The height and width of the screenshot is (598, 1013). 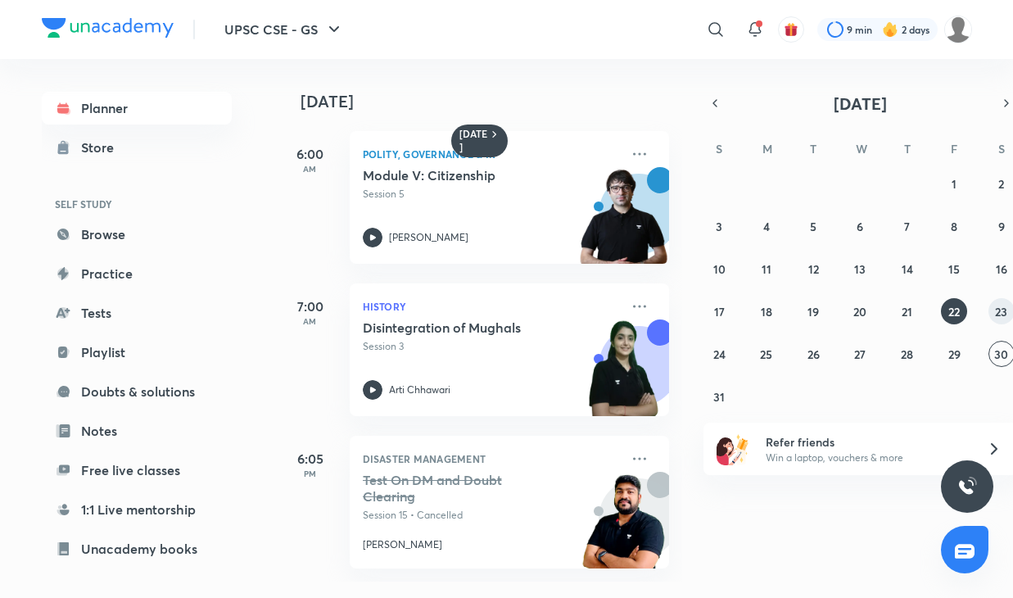 I want to click on abbr: August 8, 2025, so click(x=954, y=226).